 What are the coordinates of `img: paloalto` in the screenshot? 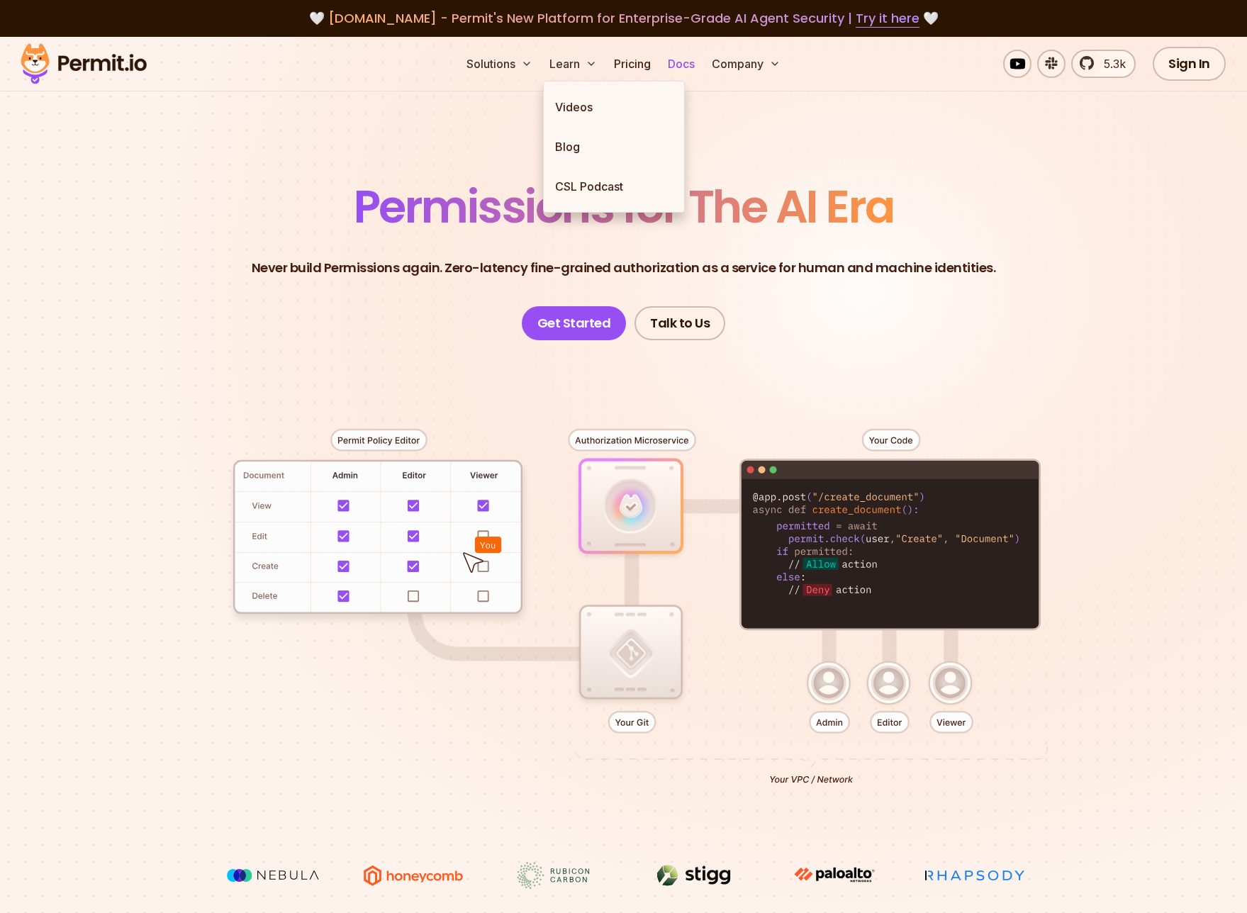 It's located at (834, 875).